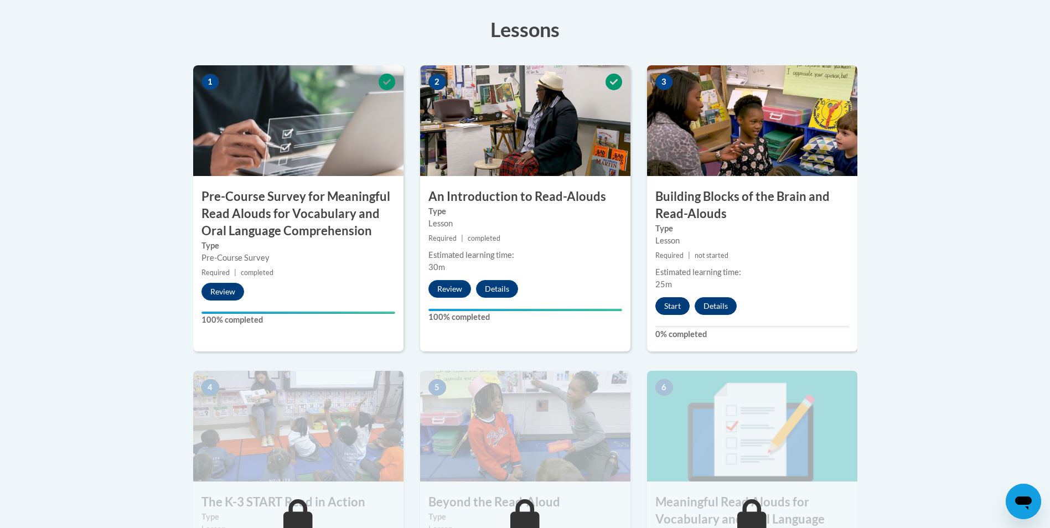 The width and height of the screenshot is (1050, 528). Describe the element at coordinates (752, 334) in the screenshot. I see `label: 0% completed` at that location.